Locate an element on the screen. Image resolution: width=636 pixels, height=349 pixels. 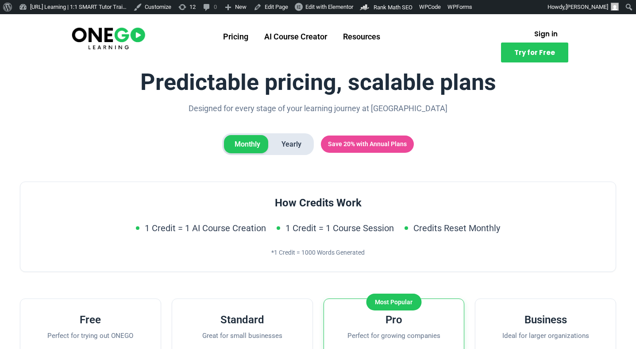
span: Monthly is located at coordinates (247, 144).